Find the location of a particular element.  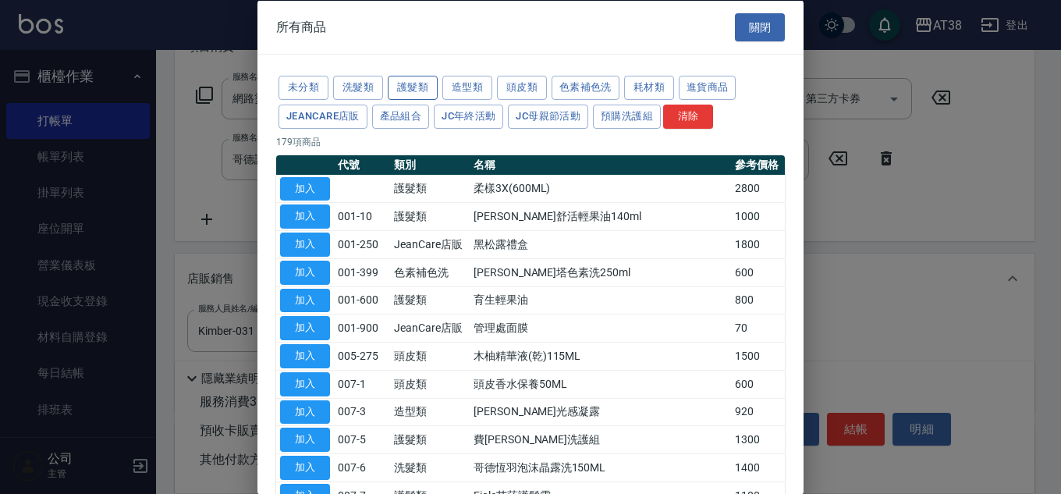

td: 黑松露禮盒 is located at coordinates (600, 244).